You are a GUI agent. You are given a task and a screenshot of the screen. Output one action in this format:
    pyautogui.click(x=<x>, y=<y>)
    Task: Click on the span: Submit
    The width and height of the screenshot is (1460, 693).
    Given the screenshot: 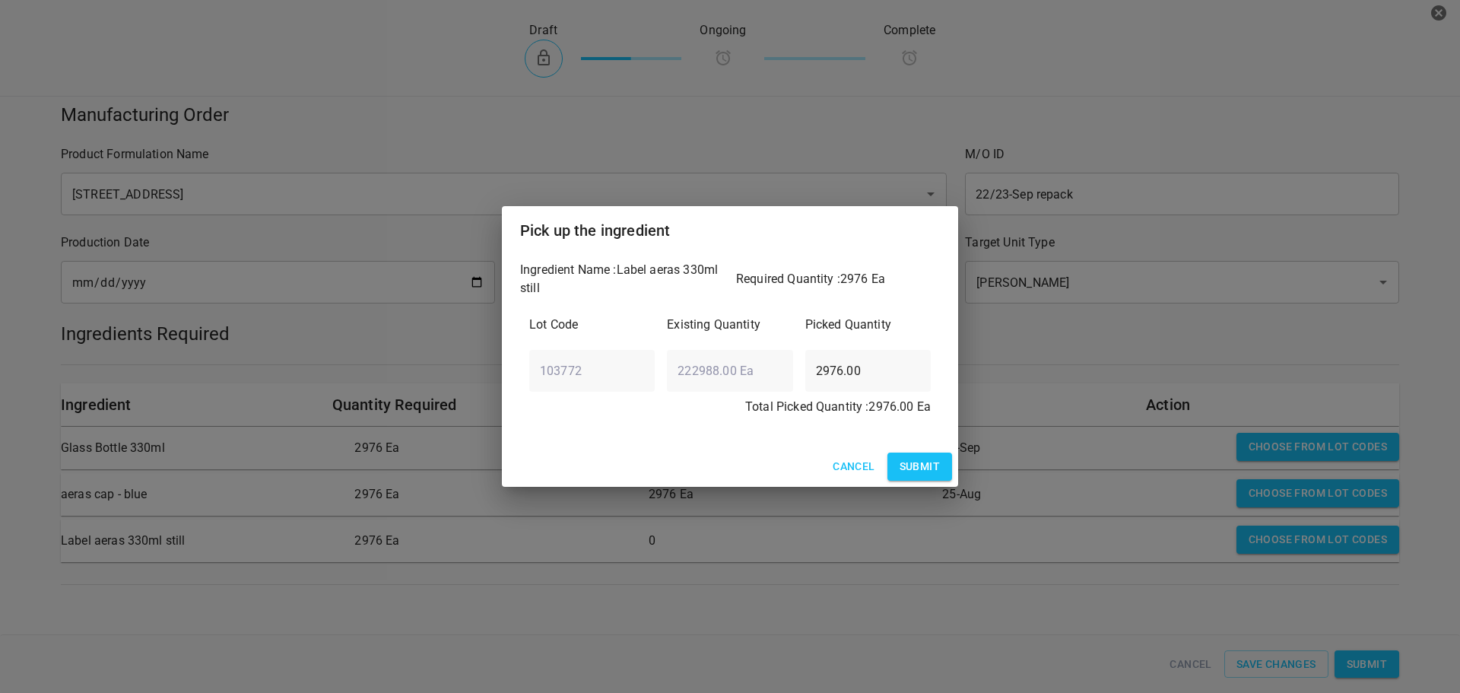 What is the action you would take?
    pyautogui.click(x=919, y=466)
    